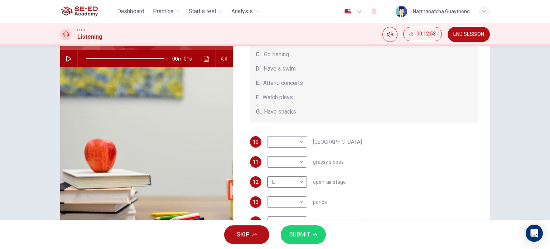  Describe the element at coordinates (283, 83) in the screenshot. I see `span: Attend concerts` at that location.